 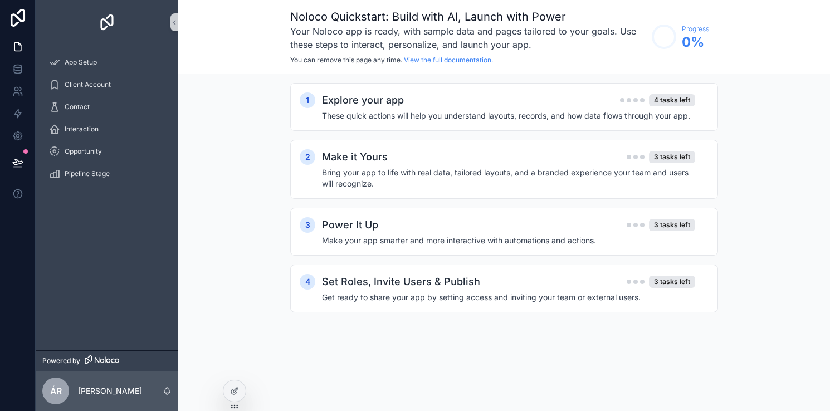 I want to click on span: 0 %, so click(x=695, y=42).